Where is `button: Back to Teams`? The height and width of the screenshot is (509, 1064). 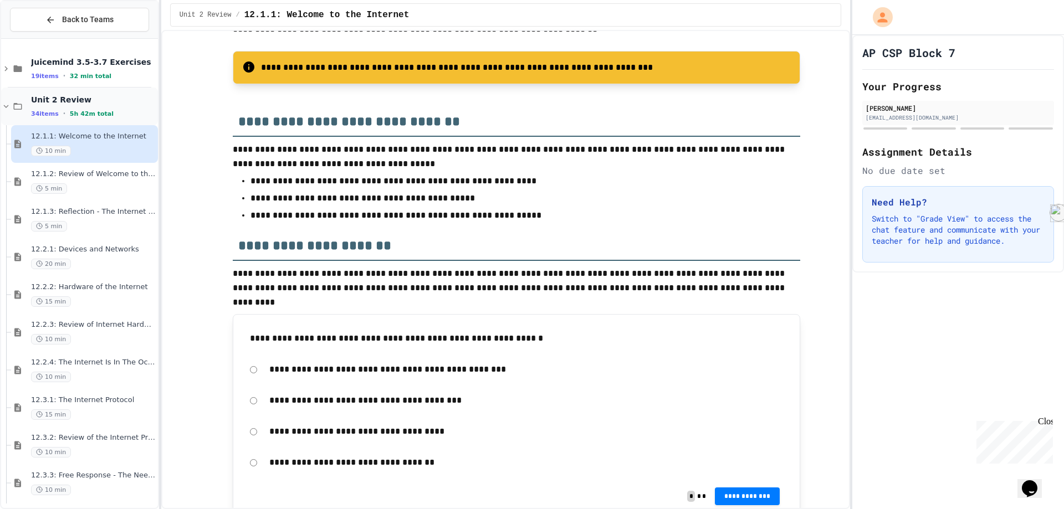 button: Back to Teams is located at coordinates (79, 19).